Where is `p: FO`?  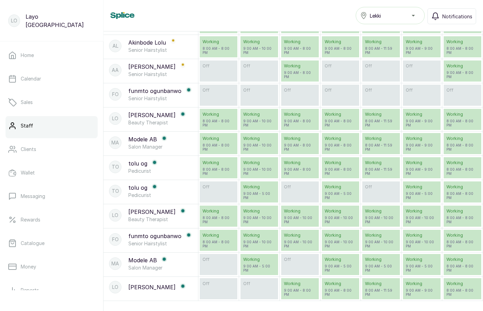
p: FO is located at coordinates (115, 239).